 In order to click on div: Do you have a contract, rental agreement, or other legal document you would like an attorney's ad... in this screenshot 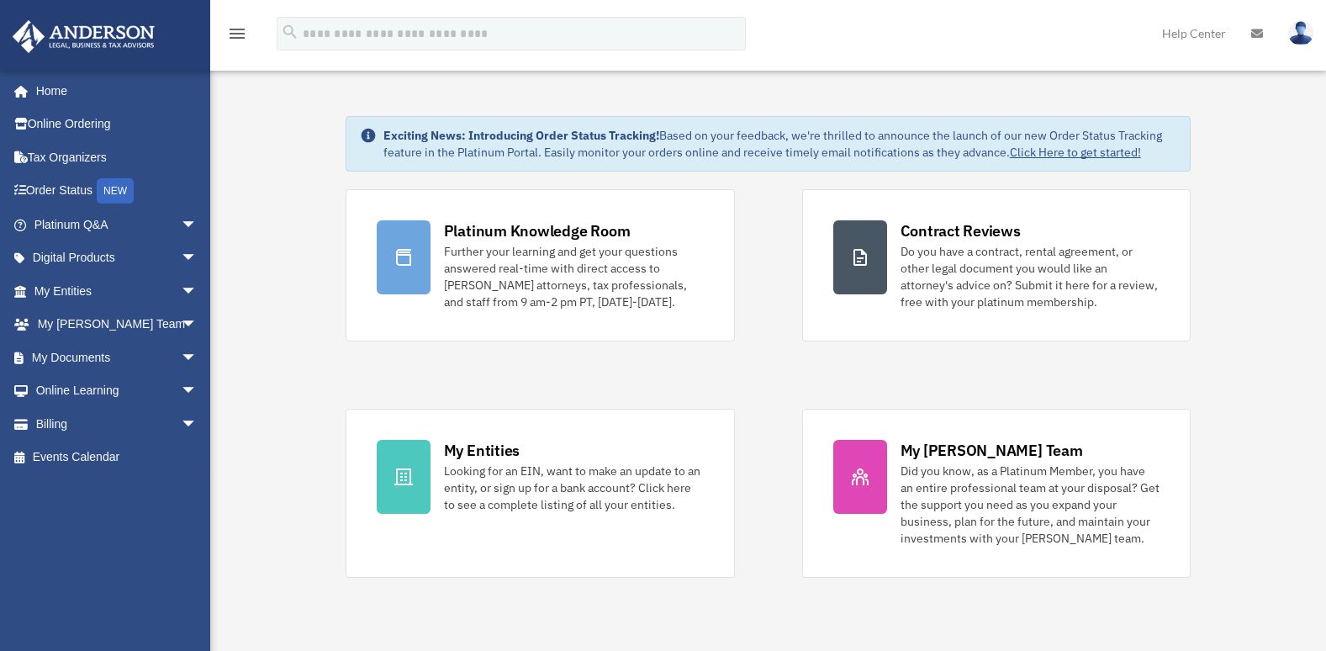, I will do `click(1030, 277)`.